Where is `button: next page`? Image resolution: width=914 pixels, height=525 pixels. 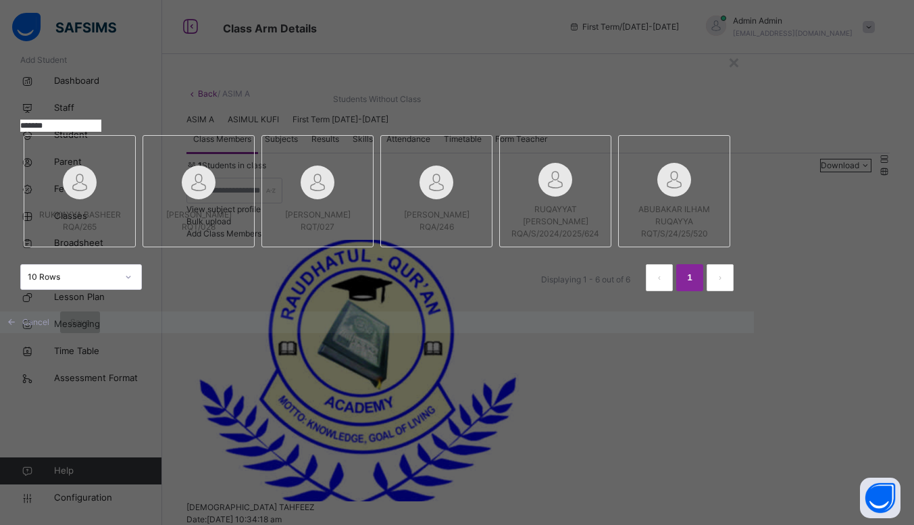
button: next page is located at coordinates (720, 278).